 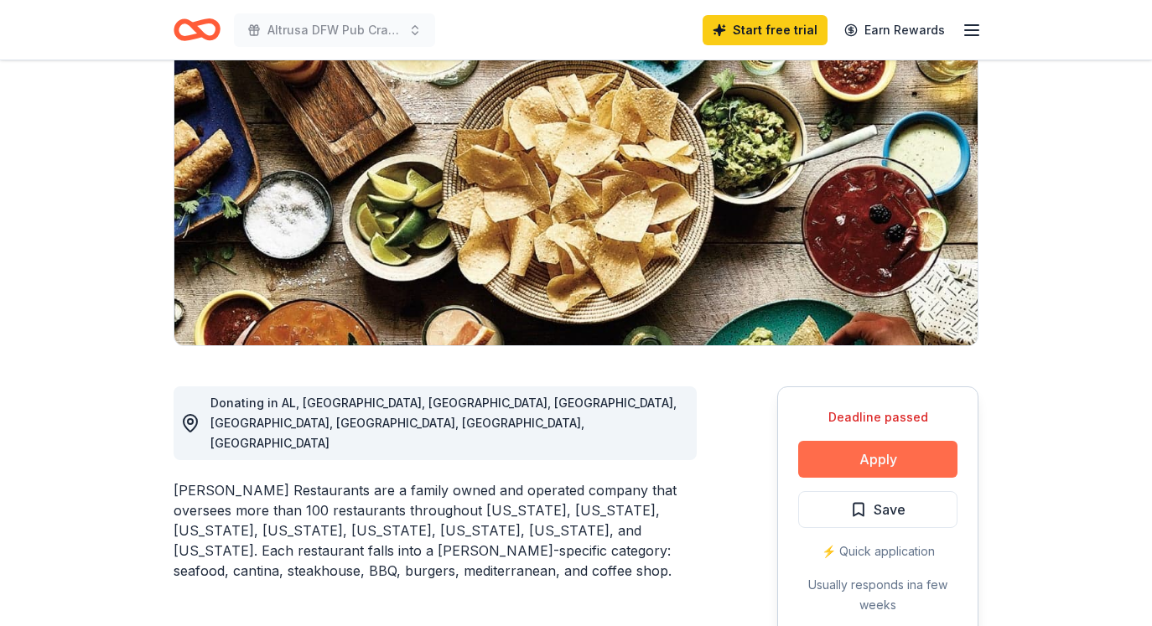 What do you see at coordinates (765, 30) in the screenshot?
I see `a: Start free trial` at bounding box center [765, 30].